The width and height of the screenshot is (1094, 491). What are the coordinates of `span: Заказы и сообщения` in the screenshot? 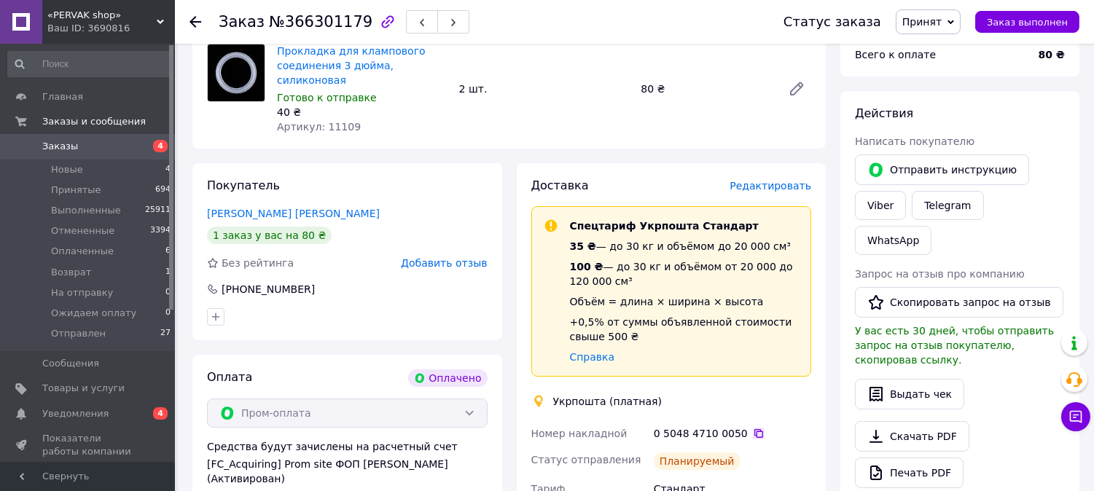 It's located at (94, 122).